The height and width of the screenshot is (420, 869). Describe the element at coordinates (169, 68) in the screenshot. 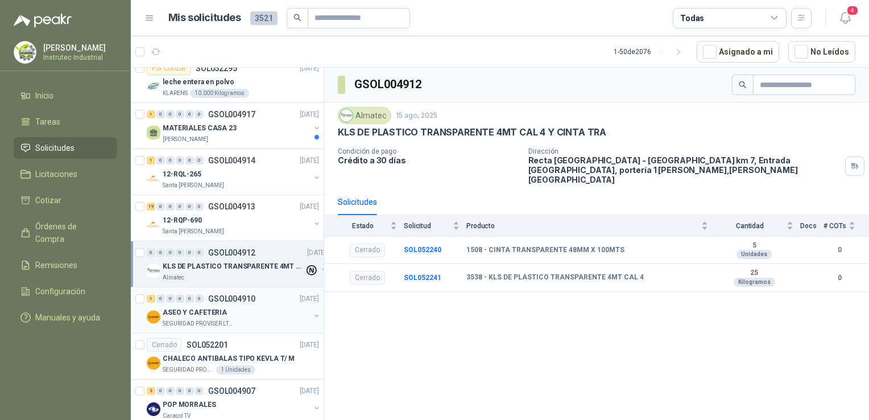

I see `div: Por cotizar` at that location.